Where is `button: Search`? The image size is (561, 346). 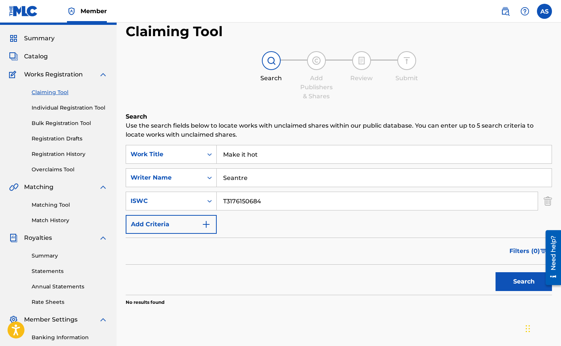
button: Search is located at coordinates (524, 282).